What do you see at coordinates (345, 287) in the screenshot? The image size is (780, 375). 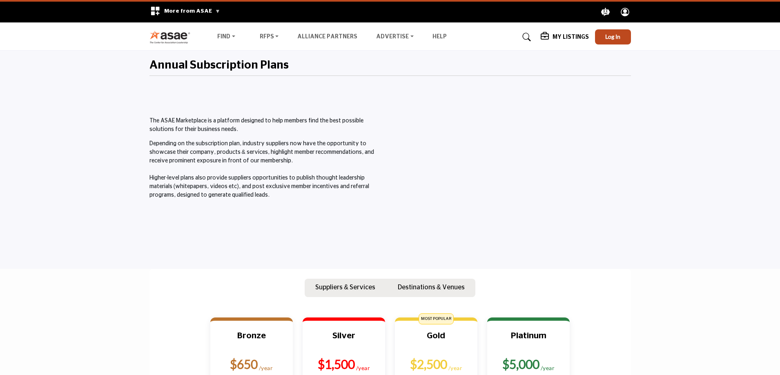 I see `p: Suppliers & Services` at bounding box center [345, 287].